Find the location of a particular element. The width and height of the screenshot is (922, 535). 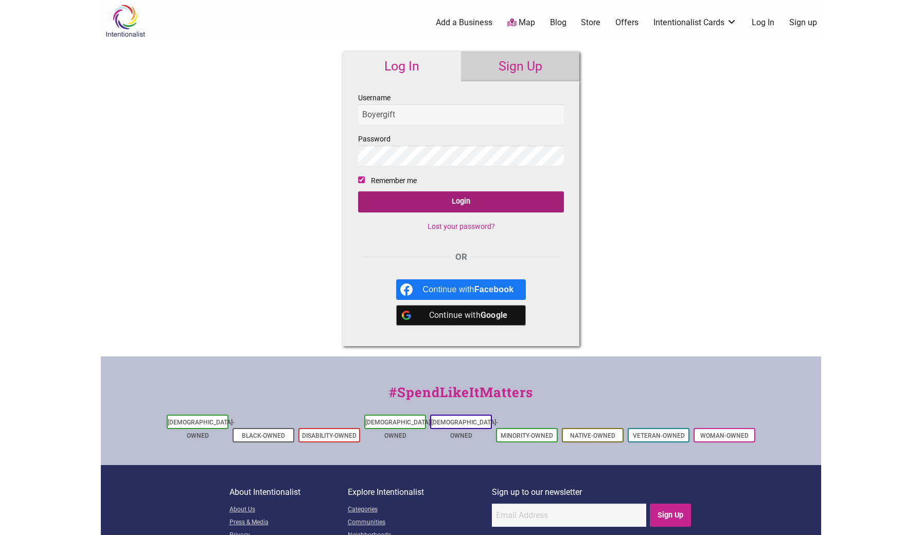

p: Explore Intentionalist is located at coordinates (420, 492).